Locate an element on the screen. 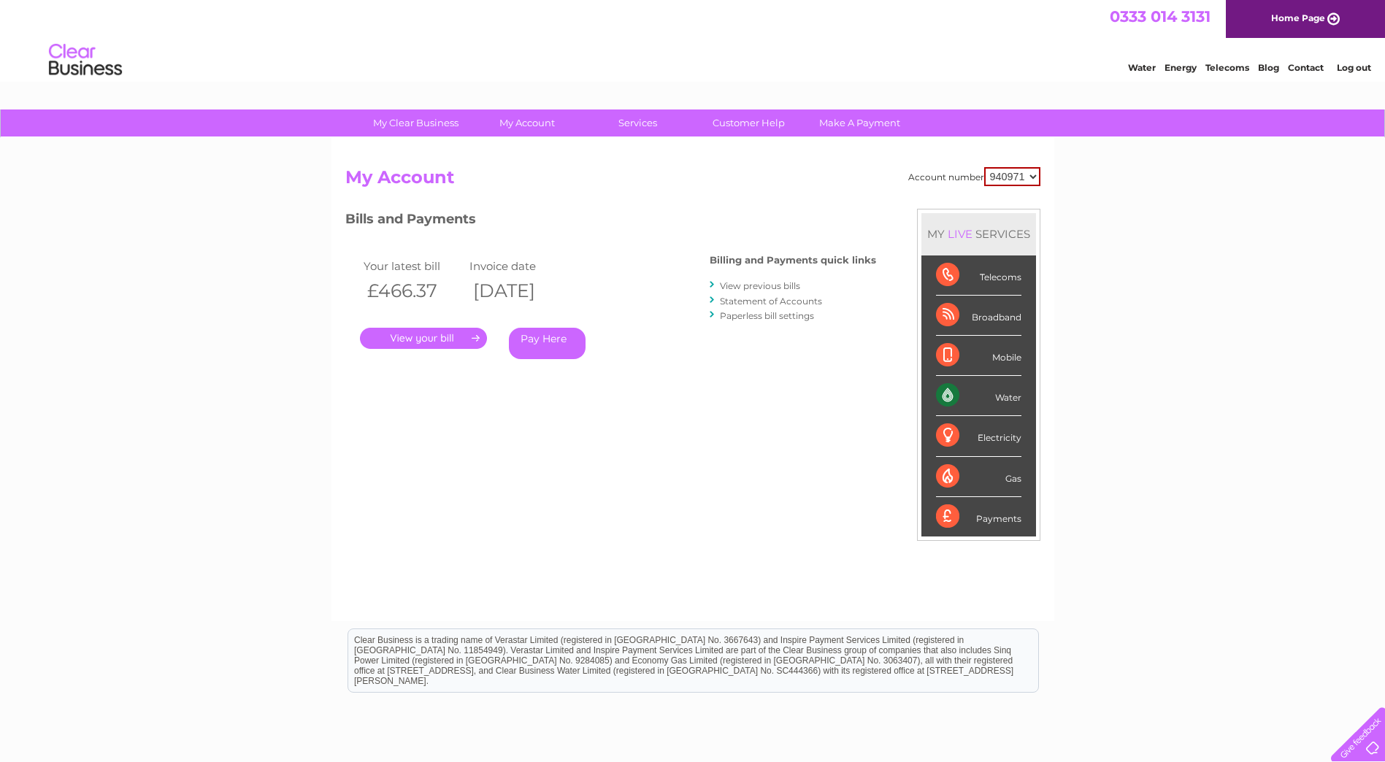 This screenshot has width=1385, height=762. div: MY SERVICES is located at coordinates (978, 234).